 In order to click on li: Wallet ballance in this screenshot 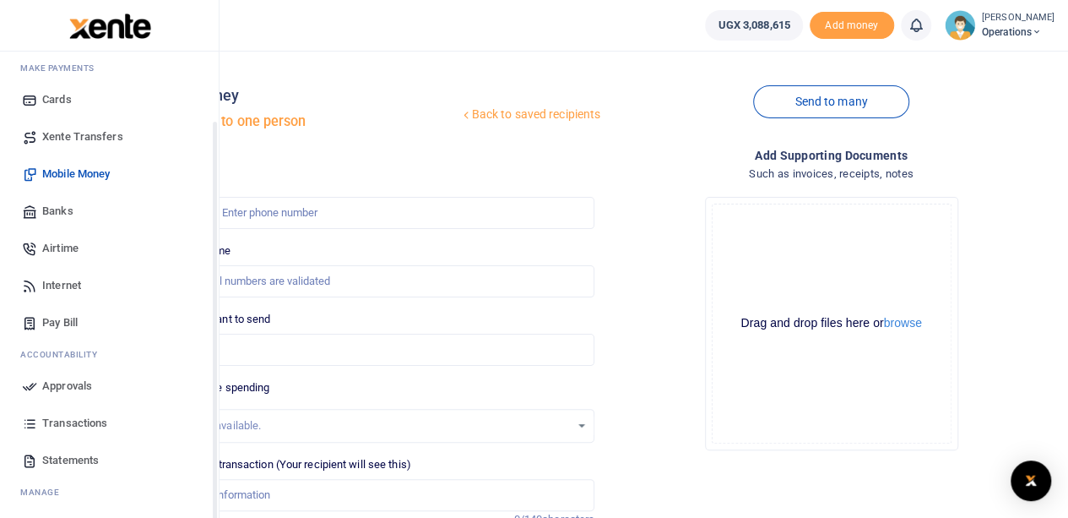, I will do `click(753, 25)`.